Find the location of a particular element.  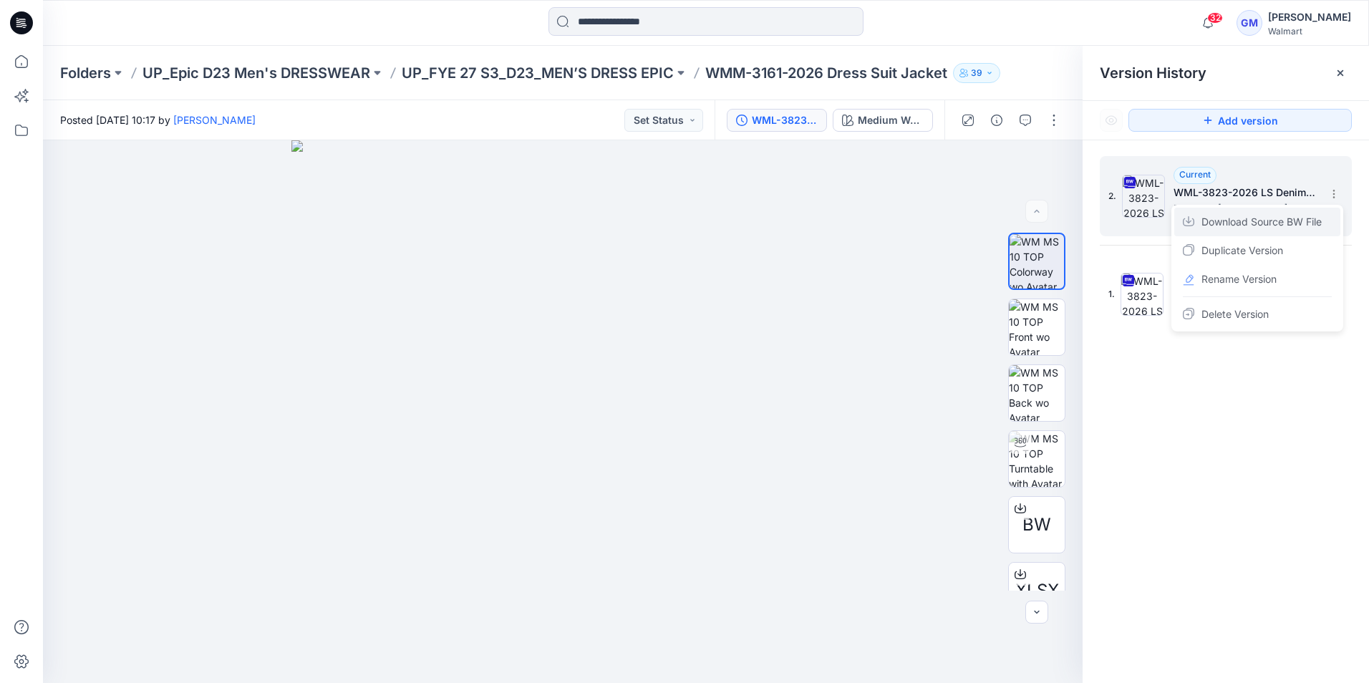

span: Duplicate Version is located at coordinates (1243, 251).